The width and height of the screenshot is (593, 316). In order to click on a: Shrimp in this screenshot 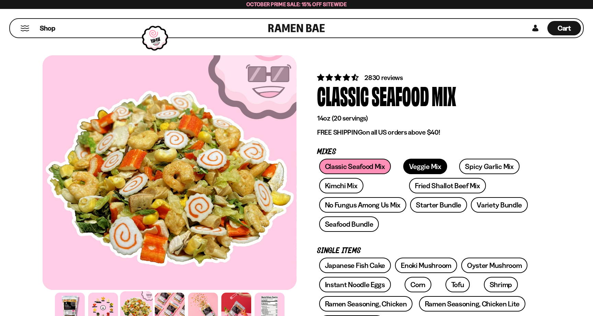, I will do `click(501, 284)`.